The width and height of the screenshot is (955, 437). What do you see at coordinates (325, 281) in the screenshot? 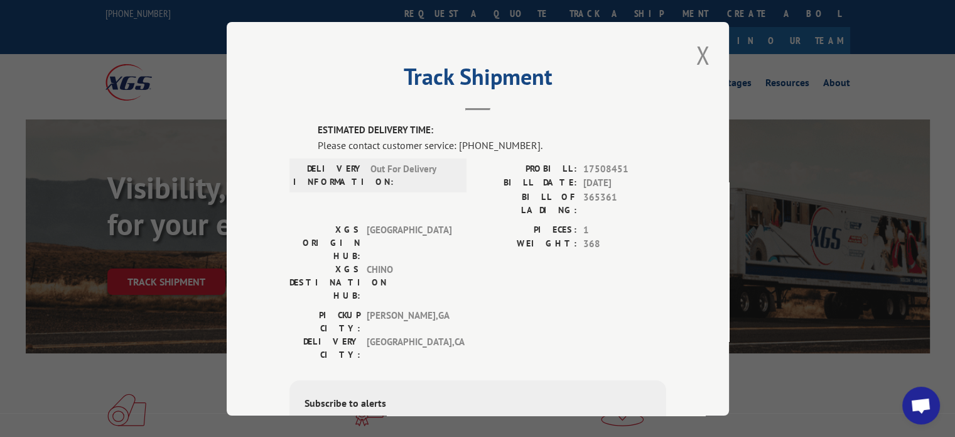
I see `label: XGS DESTINATION HUB:` at bounding box center [325, 281].